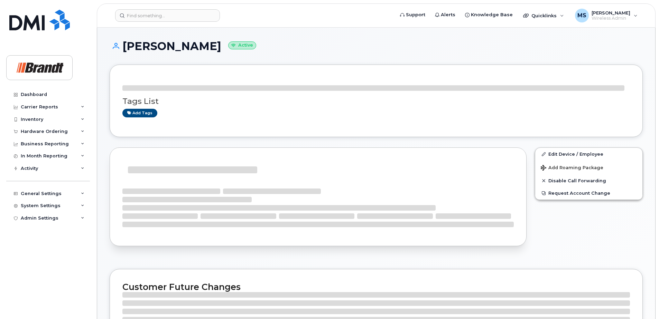  What do you see at coordinates (577, 181) in the screenshot?
I see `span: Disable Call Forwarding` at bounding box center [577, 181].